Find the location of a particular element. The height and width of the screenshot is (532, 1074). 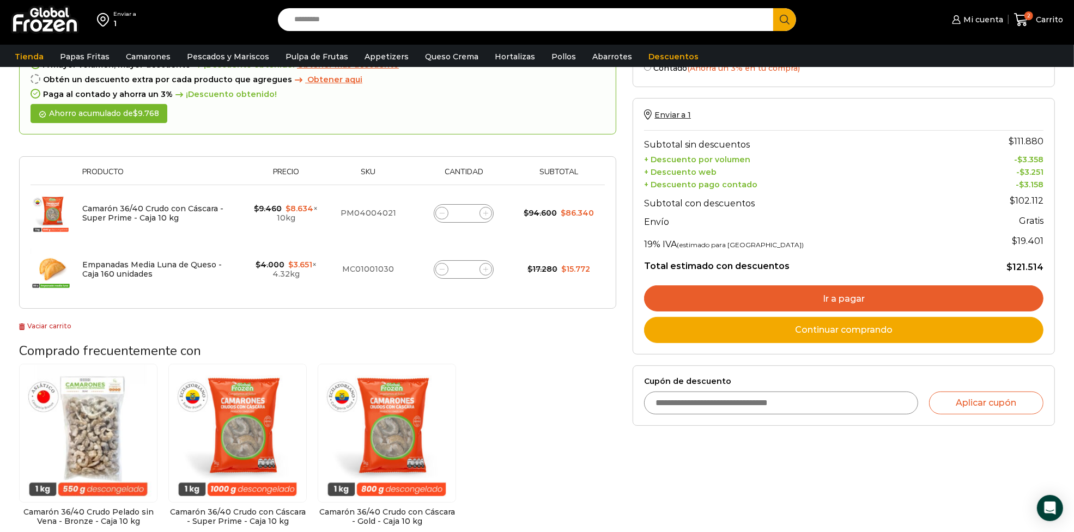

th: Total estimado con descuentos is located at coordinates (801, 263).